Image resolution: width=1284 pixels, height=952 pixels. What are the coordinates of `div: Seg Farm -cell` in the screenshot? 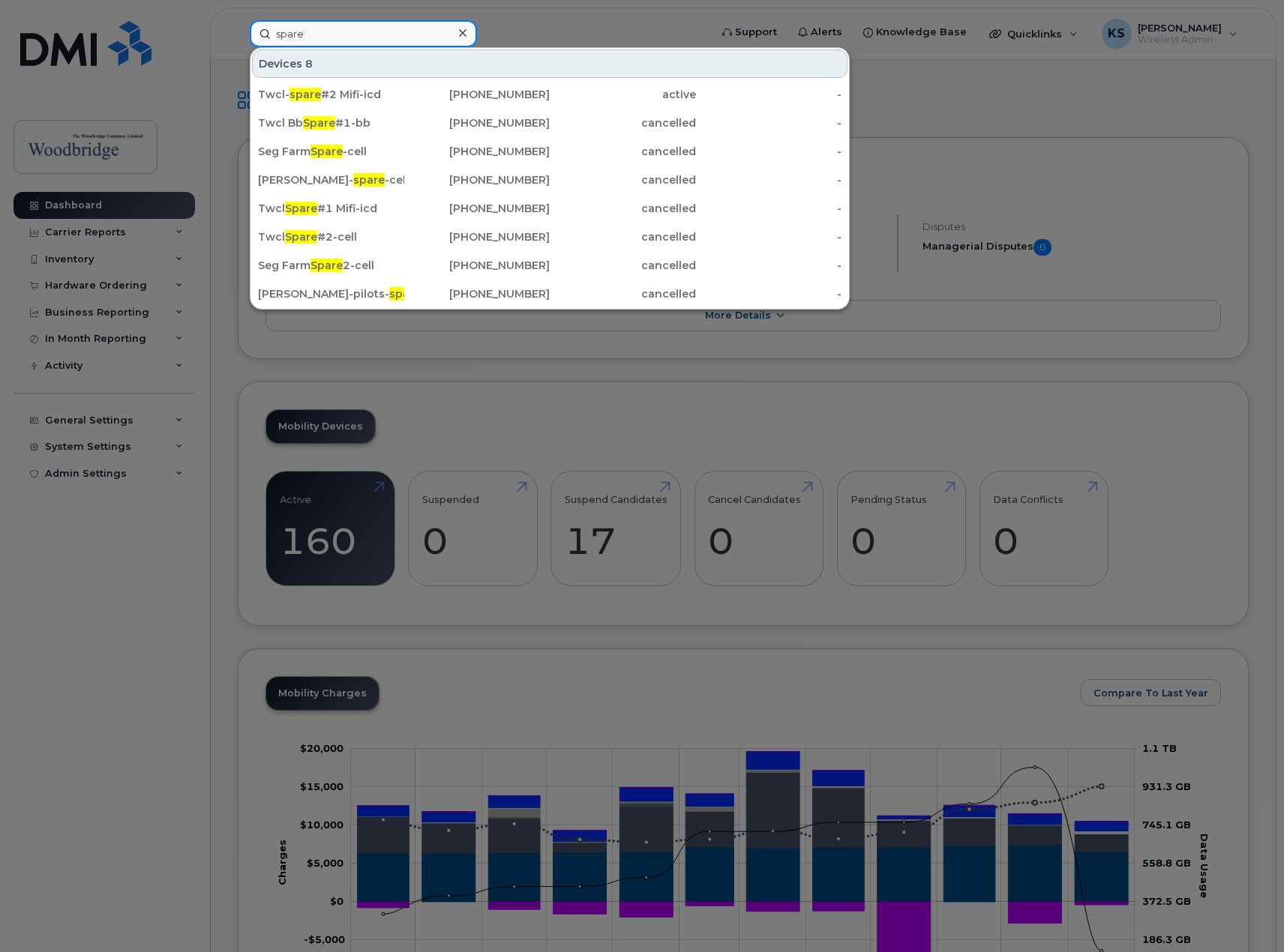 It's located at (330, 151).